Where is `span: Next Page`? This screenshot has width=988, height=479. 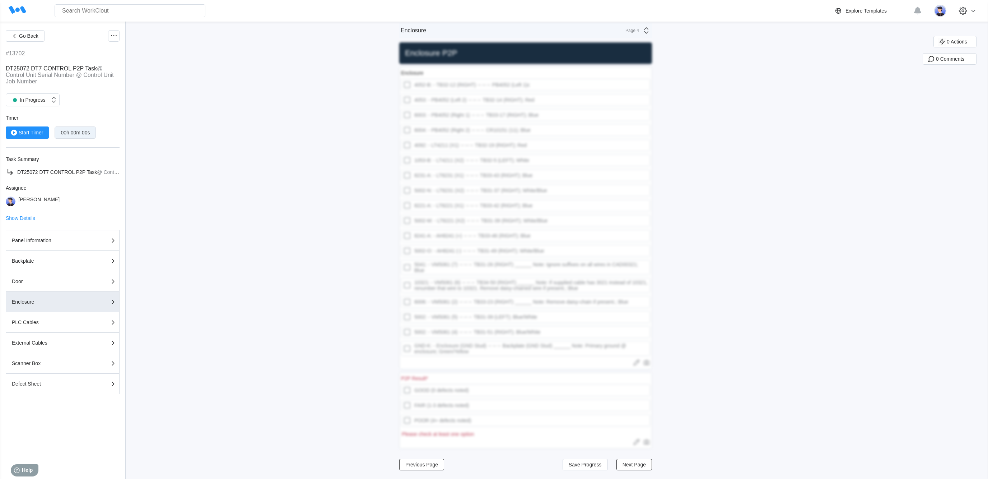 span: Next Page is located at coordinates (634, 464).